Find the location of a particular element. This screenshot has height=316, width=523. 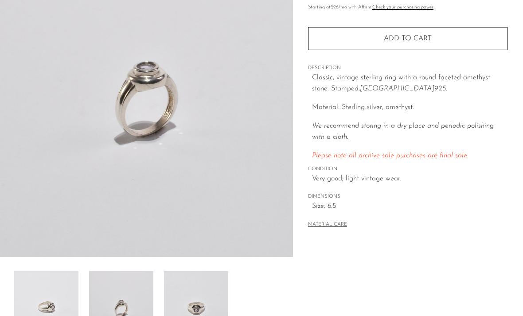

span: Add to cart is located at coordinates (408, 39).